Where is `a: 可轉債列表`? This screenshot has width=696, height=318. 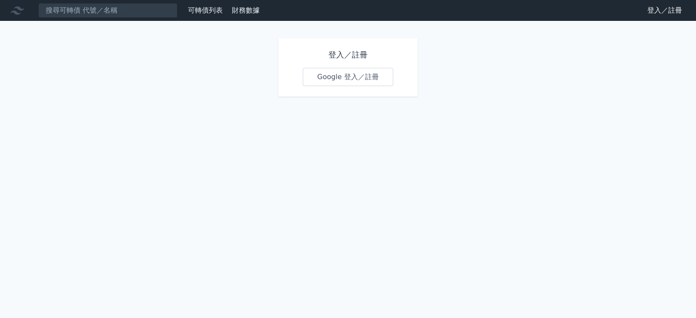
a: 可轉債列表 is located at coordinates (205, 10).